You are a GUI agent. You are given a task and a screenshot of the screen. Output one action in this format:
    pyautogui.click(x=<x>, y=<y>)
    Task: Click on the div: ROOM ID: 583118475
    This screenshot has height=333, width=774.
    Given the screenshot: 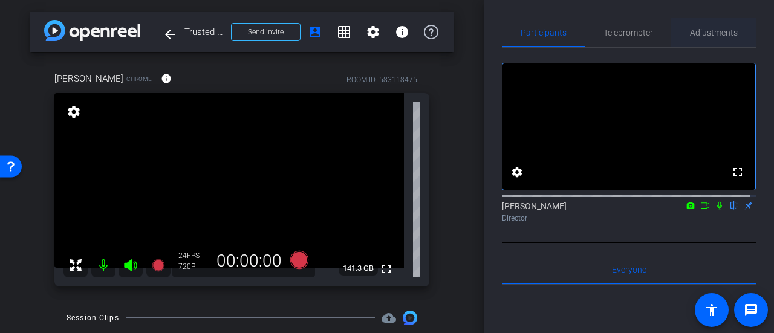 What is the action you would take?
    pyautogui.click(x=382, y=80)
    